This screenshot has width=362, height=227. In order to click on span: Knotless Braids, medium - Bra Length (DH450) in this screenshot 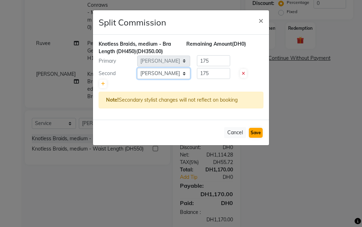, I will do `click(135, 47)`.